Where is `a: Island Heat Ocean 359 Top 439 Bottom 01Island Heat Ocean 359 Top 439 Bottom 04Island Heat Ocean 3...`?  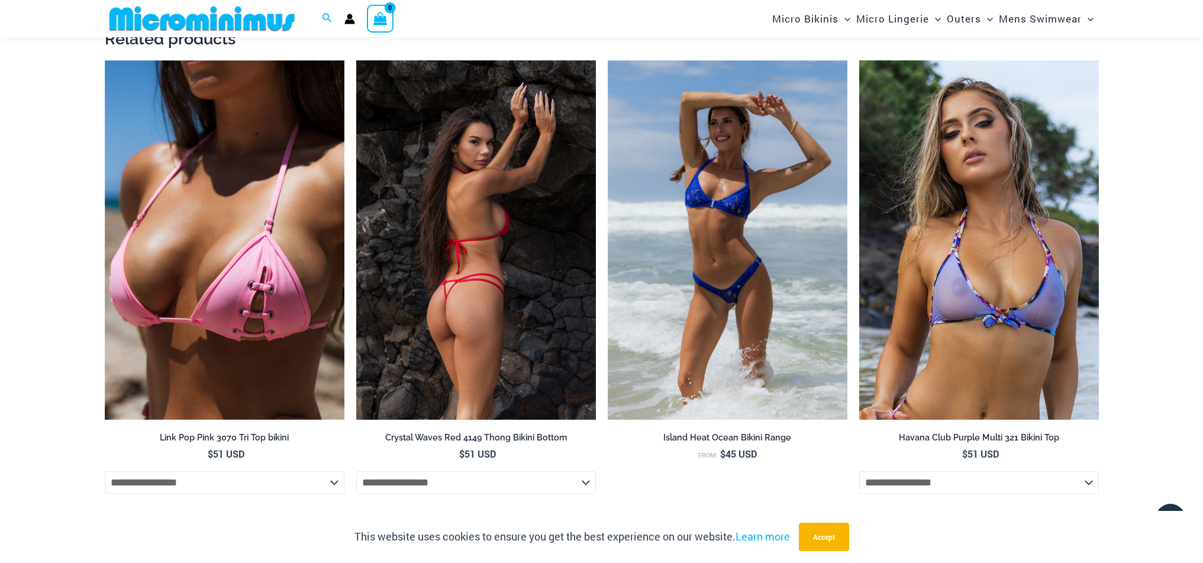 a: Island Heat Ocean 359 Top 439 Bottom 01Island Heat Ocean 359 Top 439 Bottom 04Island Heat Ocean 3... is located at coordinates (727, 240).